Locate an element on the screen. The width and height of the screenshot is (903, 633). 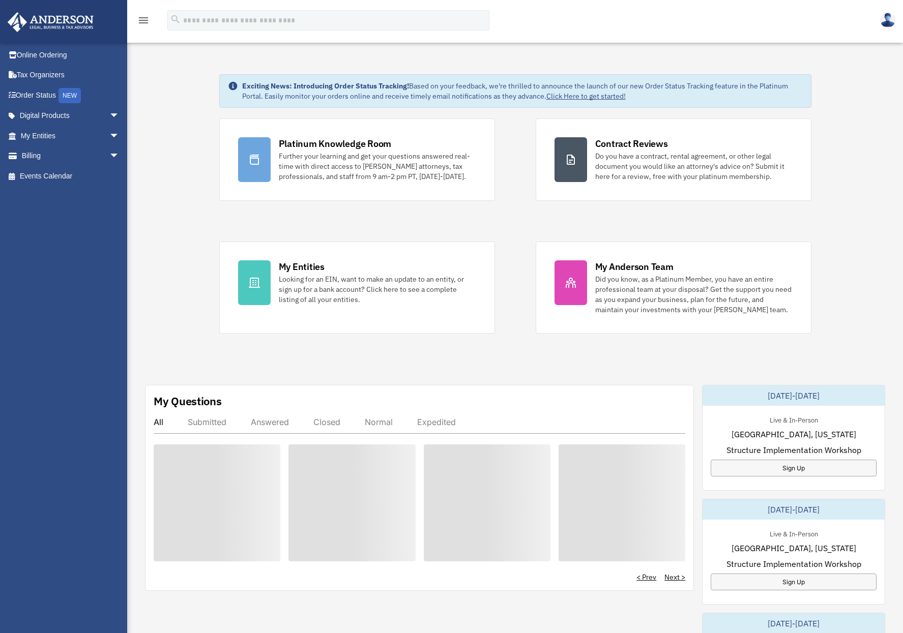
a: Digital Productsarrow_drop_down is located at coordinates (71, 116).